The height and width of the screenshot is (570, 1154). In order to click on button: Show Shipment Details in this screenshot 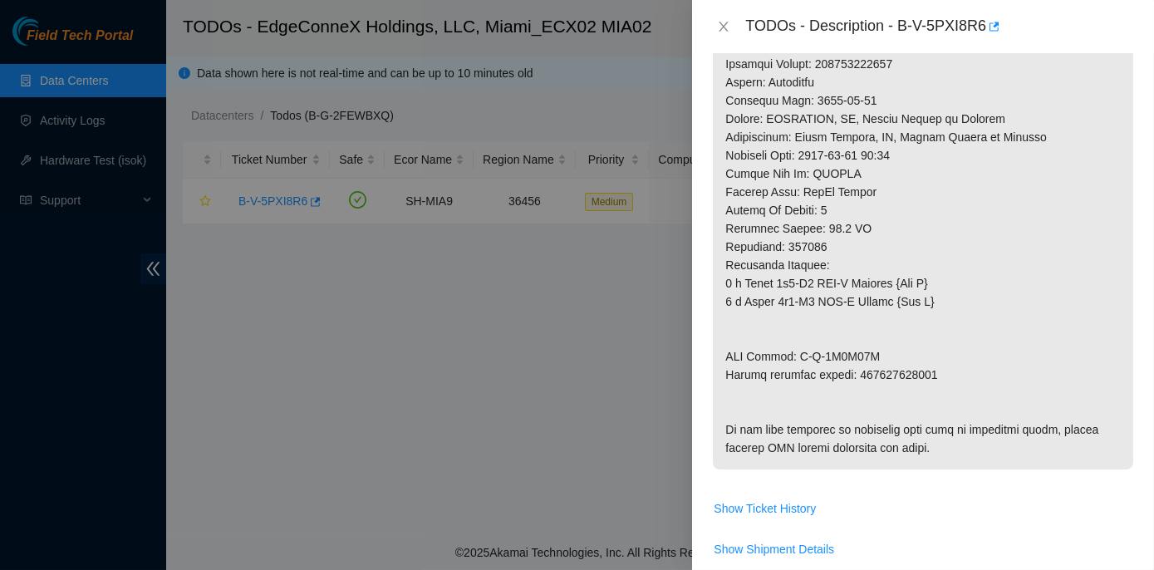, I will do `click(773, 549)`.